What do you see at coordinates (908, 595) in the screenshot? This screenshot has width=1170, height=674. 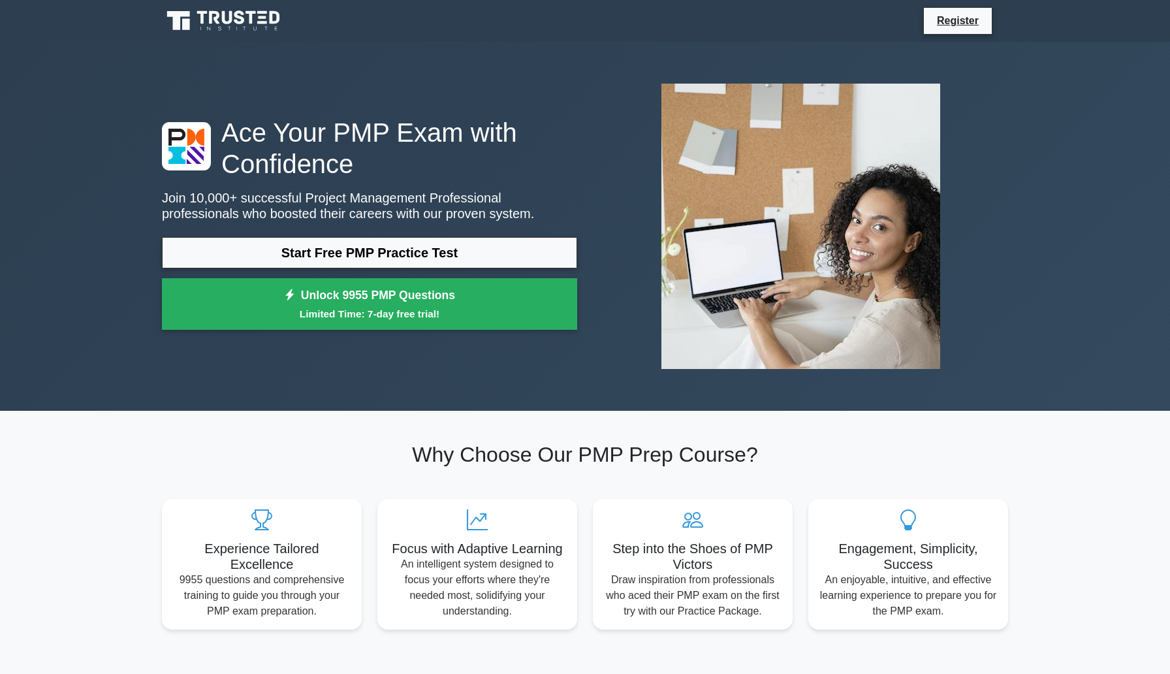 I see `p: An enjoyable, intuitive, and effective learning experience to prepare you for the PMP exam.` at bounding box center [908, 595].